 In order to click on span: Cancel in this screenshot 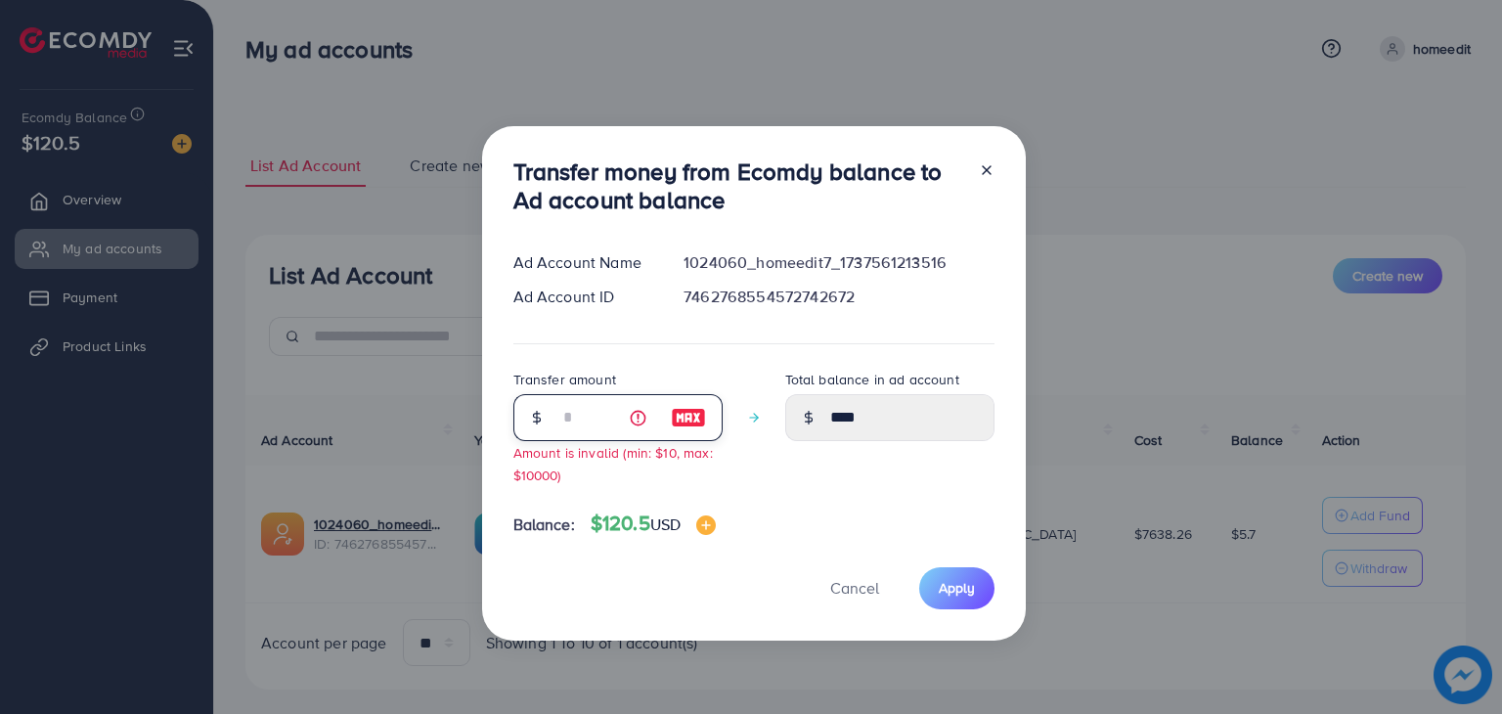, I will do `click(854, 588)`.